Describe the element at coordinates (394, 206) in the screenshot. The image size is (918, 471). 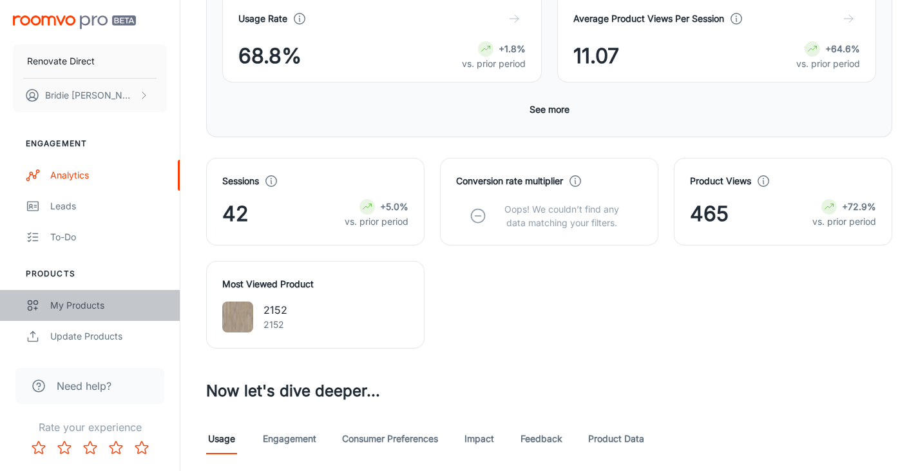
I see `strong: +5.0%` at that location.